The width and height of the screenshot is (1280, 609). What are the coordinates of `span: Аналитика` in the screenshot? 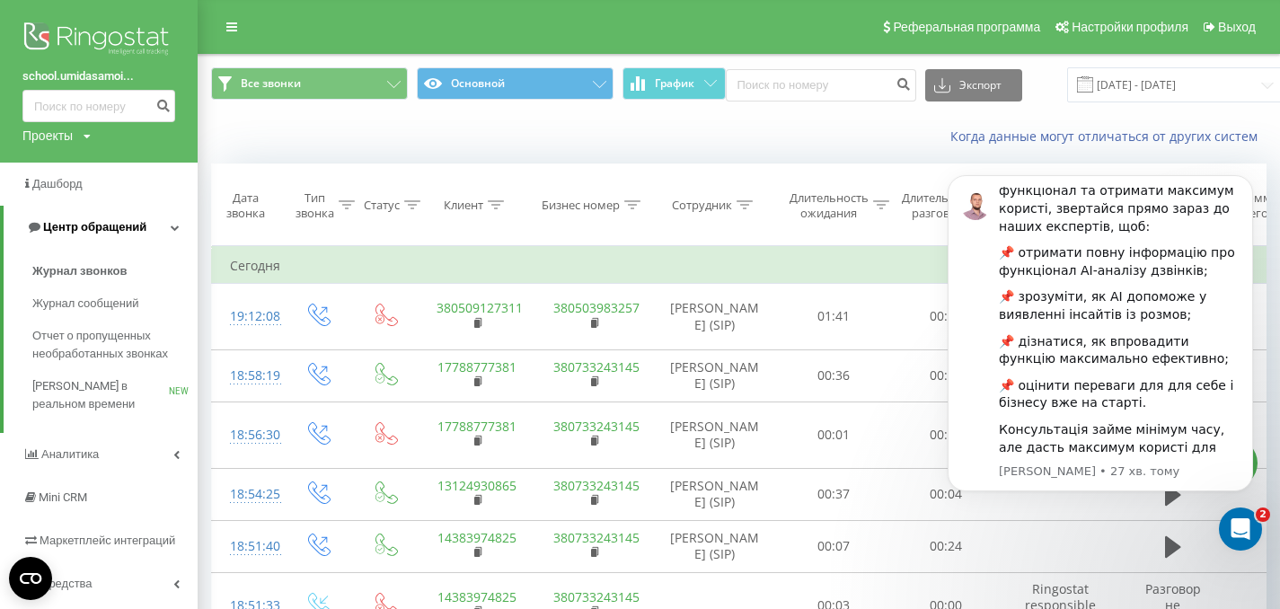 It's located at (70, 454).